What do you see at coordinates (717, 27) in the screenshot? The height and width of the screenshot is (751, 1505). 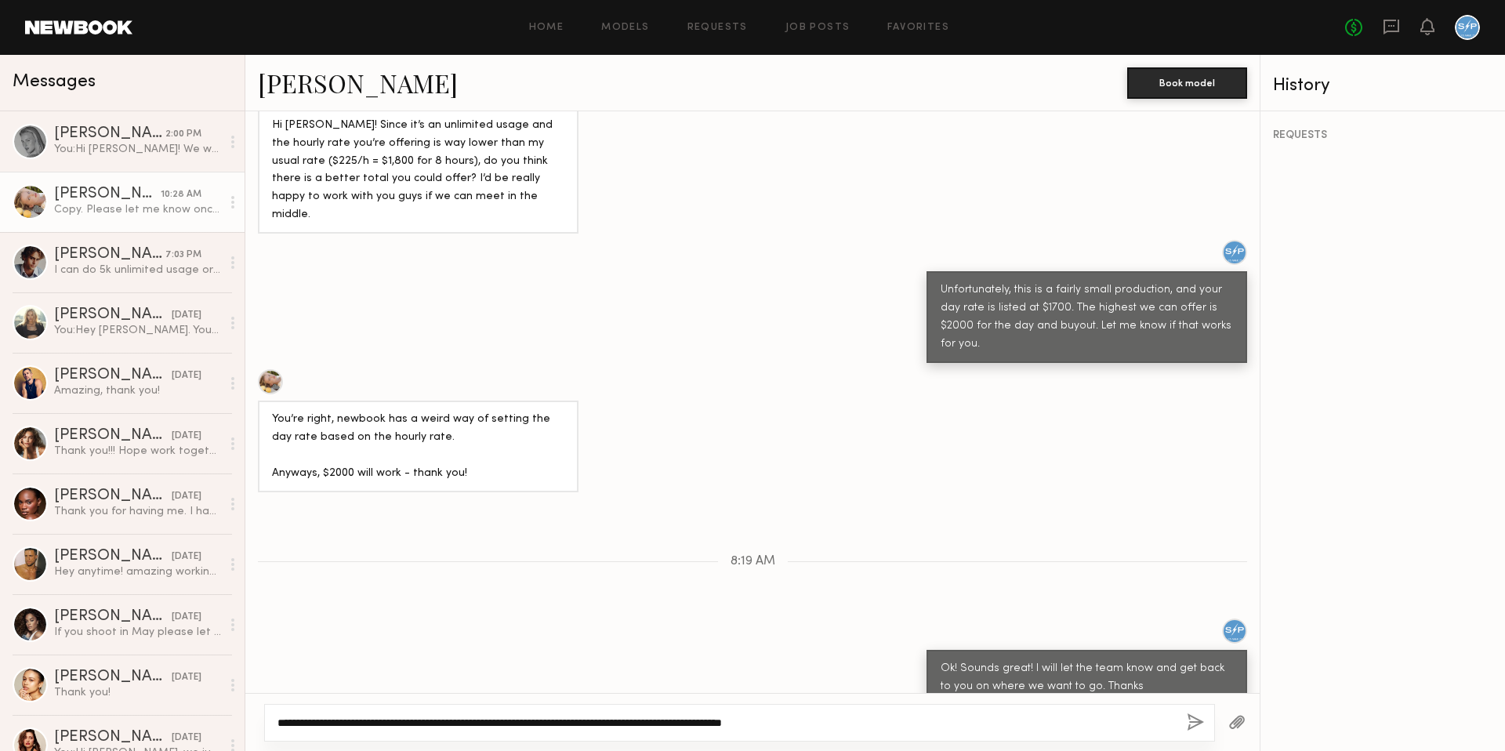 I see `a: Requests` at bounding box center [717, 27].